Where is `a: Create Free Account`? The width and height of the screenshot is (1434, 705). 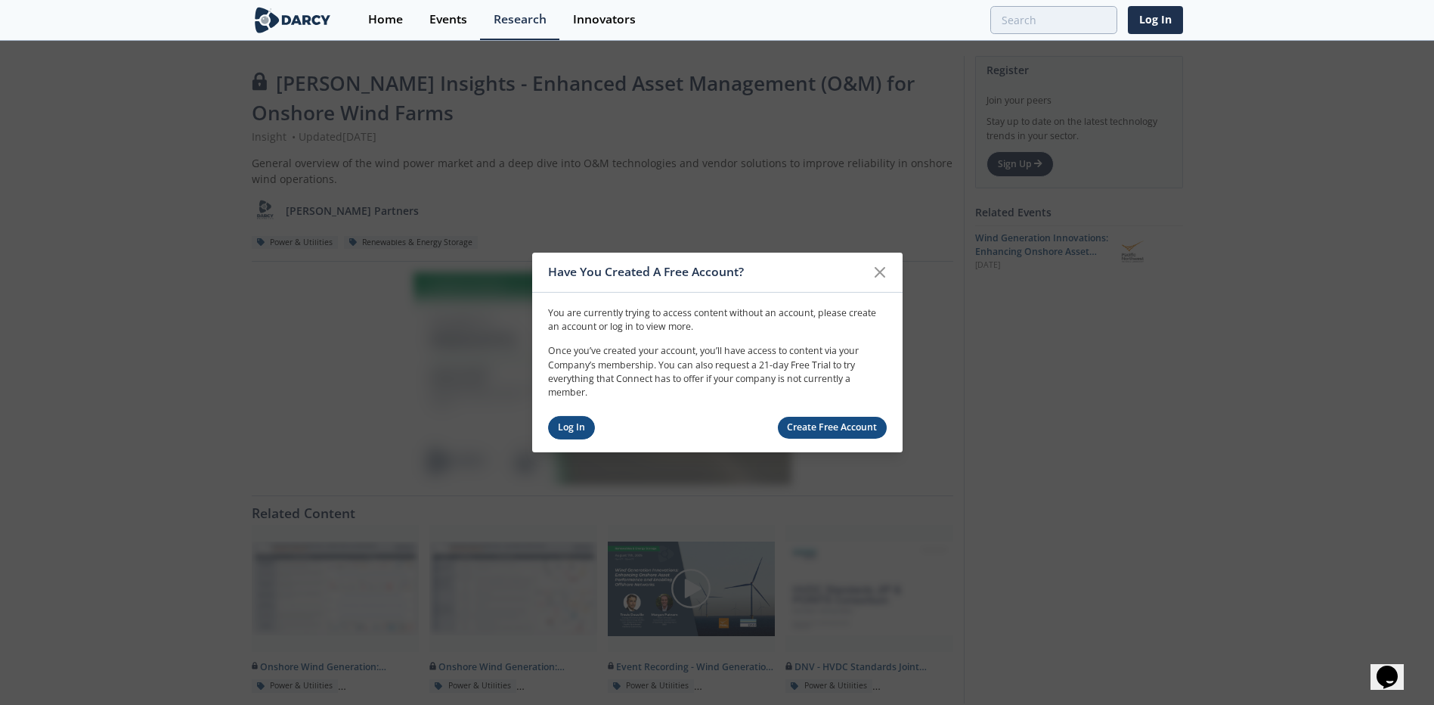 a: Create Free Account is located at coordinates (833, 427).